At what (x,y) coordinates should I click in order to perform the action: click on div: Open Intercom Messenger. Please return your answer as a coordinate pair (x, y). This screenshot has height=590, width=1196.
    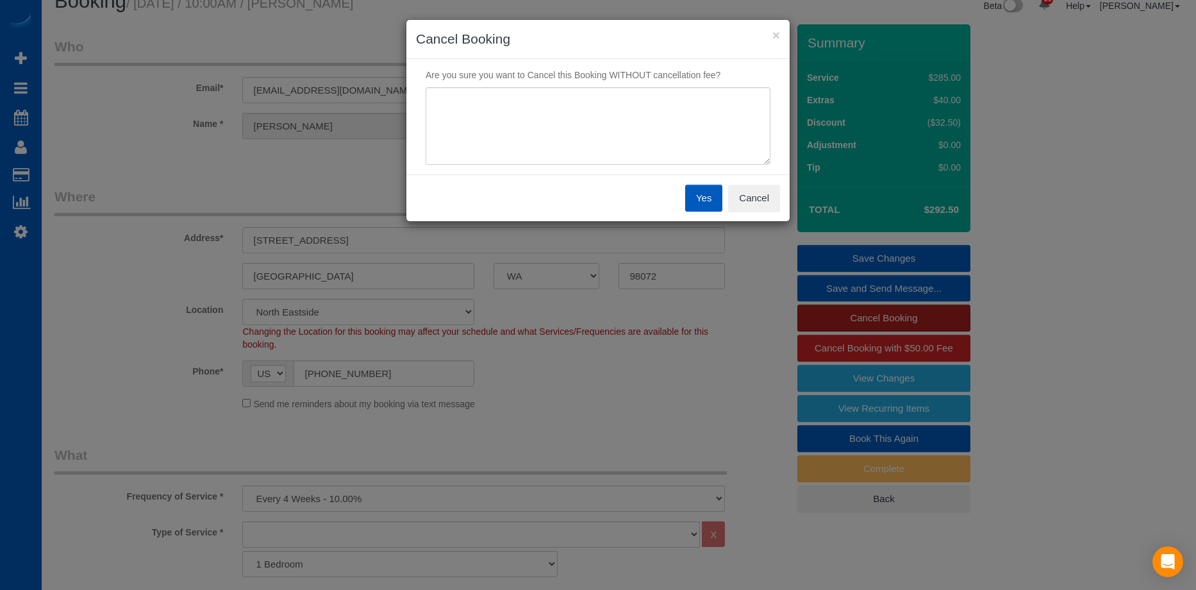
    Looking at the image, I should click on (1168, 562).